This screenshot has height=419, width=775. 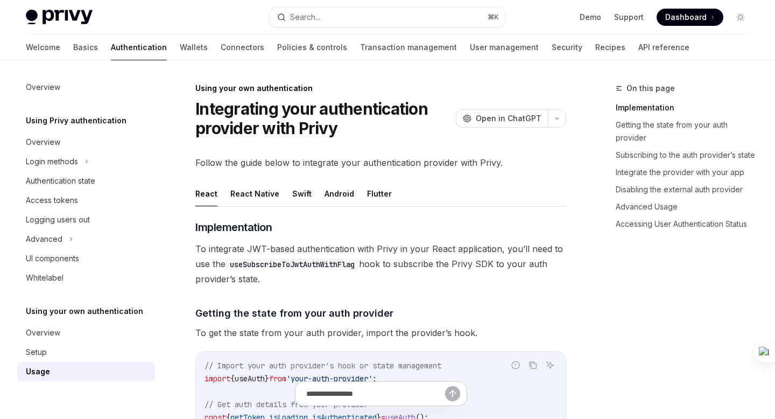 What do you see at coordinates (686, 131) in the screenshot?
I see `a: Getting the state from your auth provider` at bounding box center [686, 131].